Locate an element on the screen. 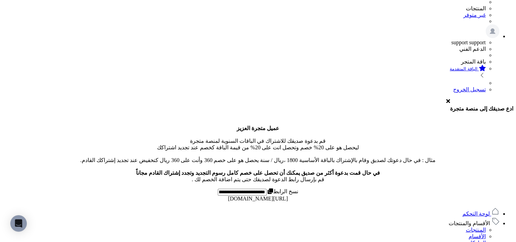 The image size is (516, 242). a: الأقسام is located at coordinates (477, 236).